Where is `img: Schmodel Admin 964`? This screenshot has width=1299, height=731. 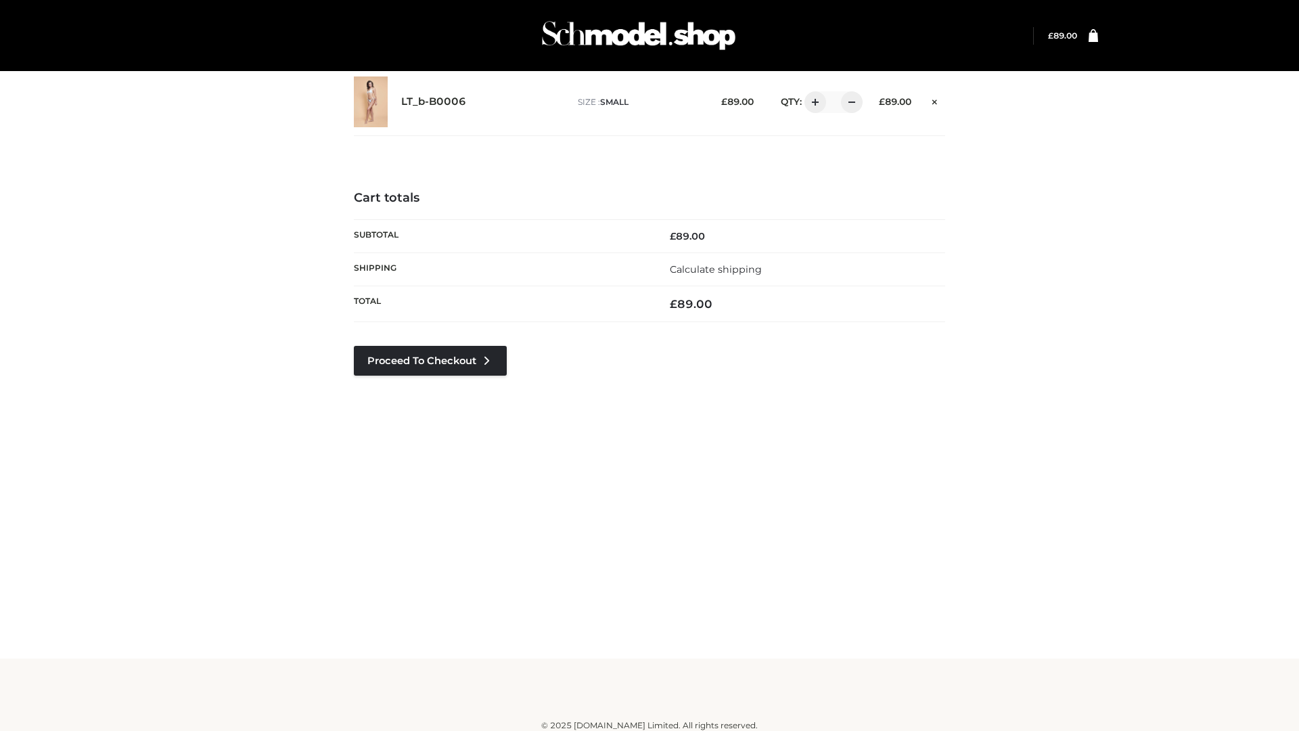 img: Schmodel Admin 964 is located at coordinates (639, 35).